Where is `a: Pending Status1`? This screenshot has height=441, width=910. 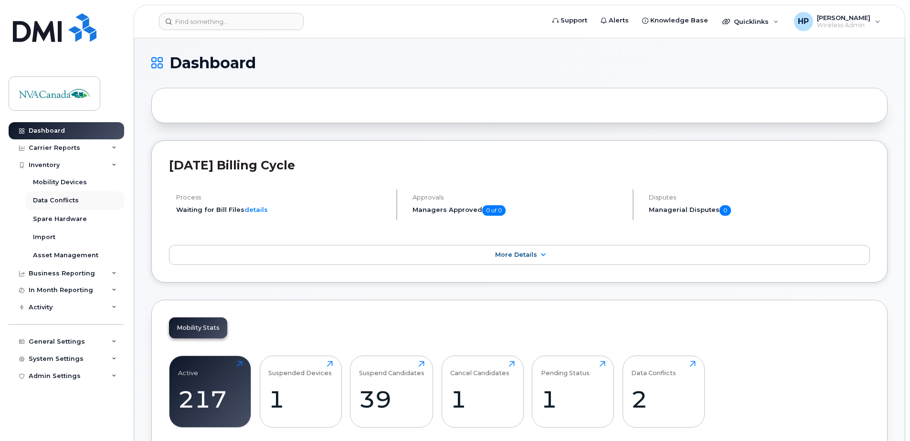
a: Pending Status1 is located at coordinates (573, 391).